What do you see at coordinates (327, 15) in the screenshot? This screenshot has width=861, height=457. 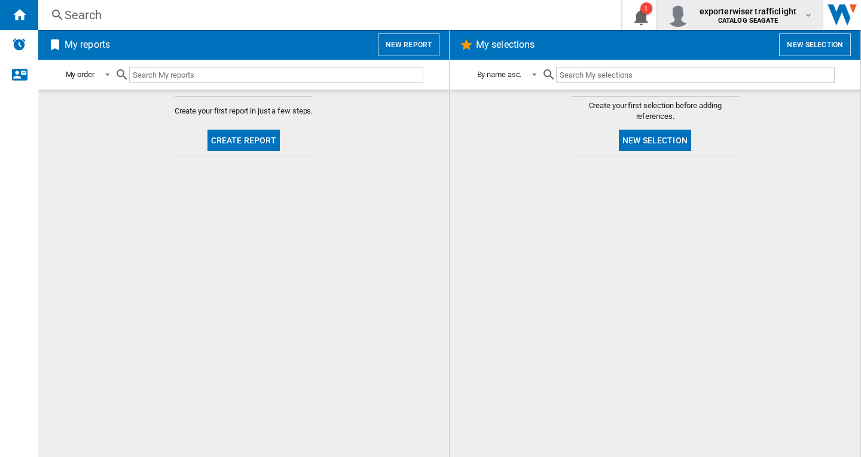 I see `div: Search` at bounding box center [327, 15].